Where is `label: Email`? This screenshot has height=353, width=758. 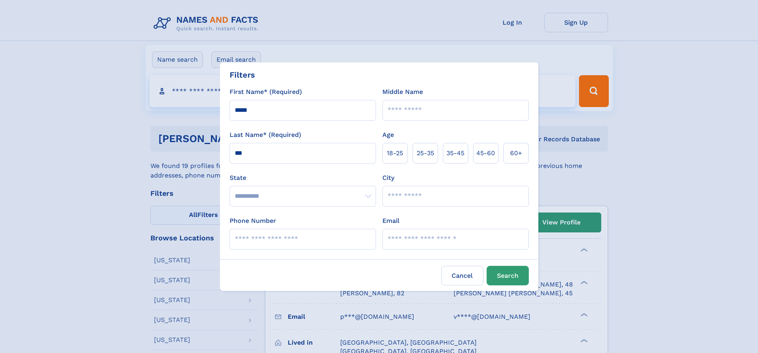 label: Email is located at coordinates (391, 221).